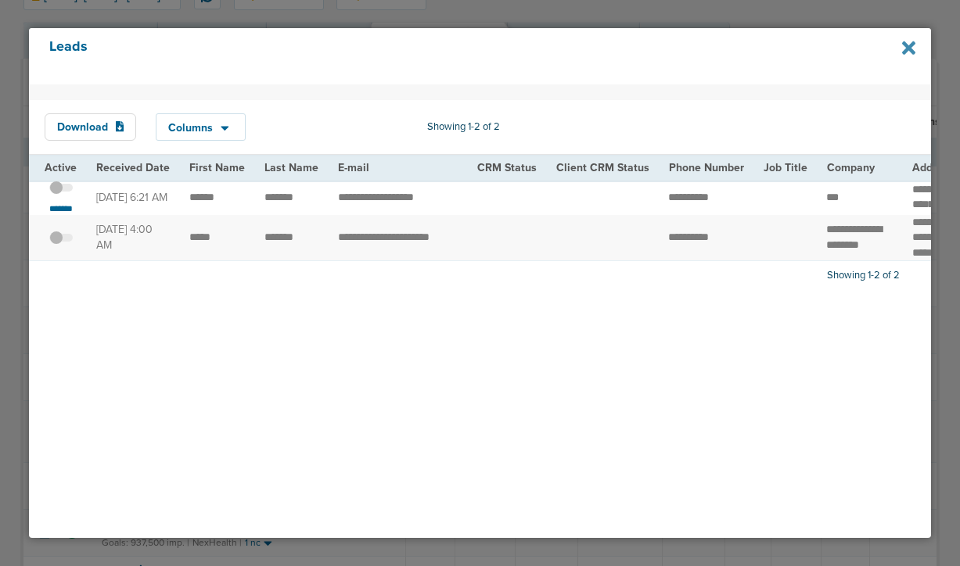 Image resolution: width=960 pixels, height=566 pixels. Describe the element at coordinates (291, 167) in the screenshot. I see `span: Last Name` at that location.